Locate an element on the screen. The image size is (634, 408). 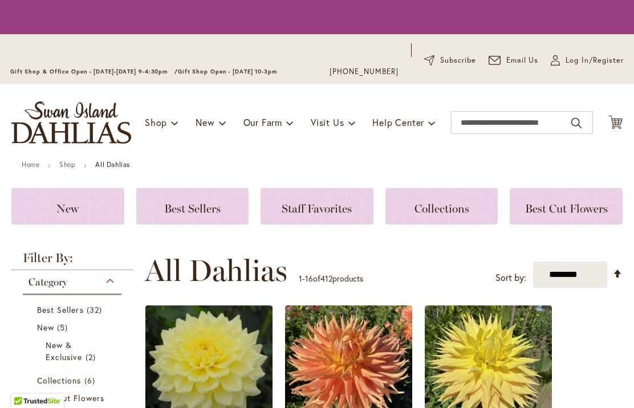
span: 1 is located at coordinates (300, 278).